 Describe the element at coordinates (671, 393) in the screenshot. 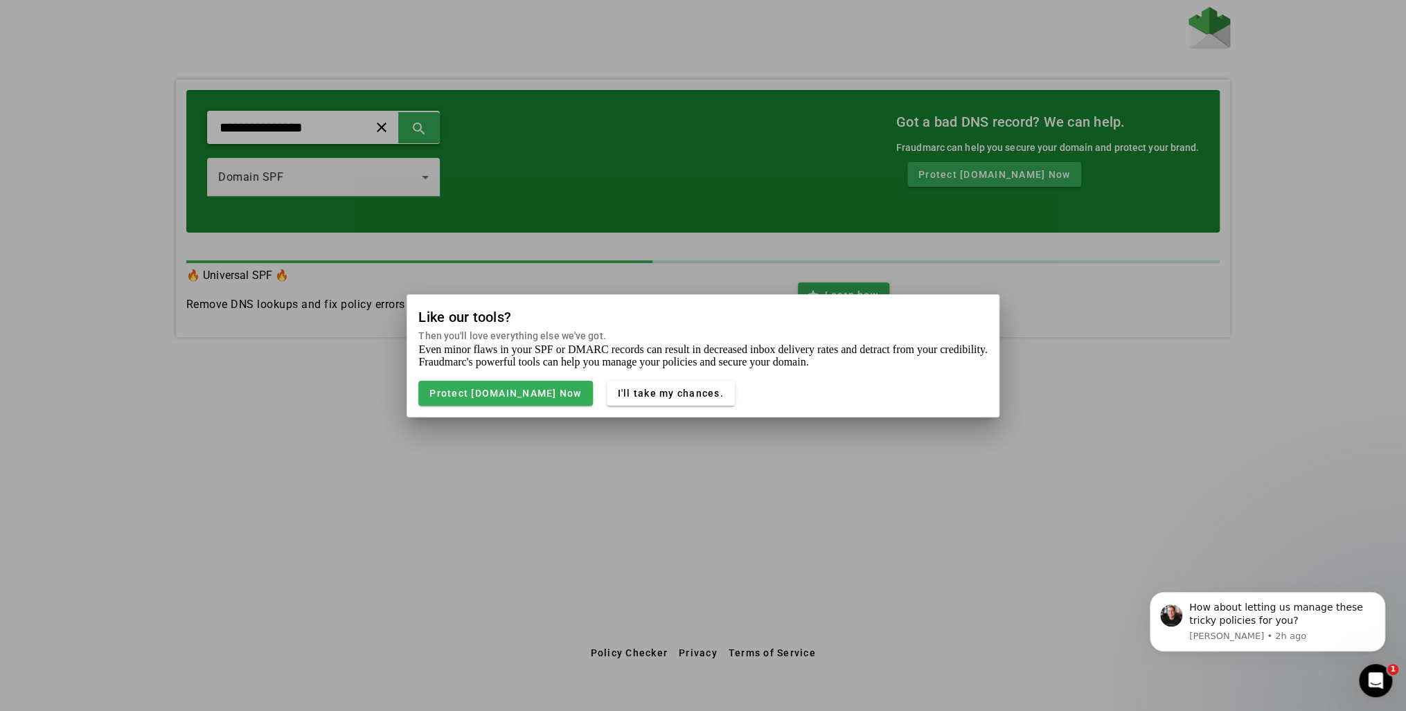

I see `span: I'll take my chances.` at that location.